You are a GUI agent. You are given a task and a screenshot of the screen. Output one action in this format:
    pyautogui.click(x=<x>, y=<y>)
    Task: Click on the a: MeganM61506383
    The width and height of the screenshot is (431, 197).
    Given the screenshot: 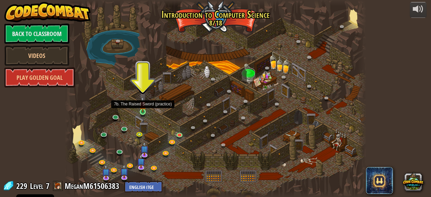 What is the action you would take?
    pyautogui.click(x=93, y=186)
    